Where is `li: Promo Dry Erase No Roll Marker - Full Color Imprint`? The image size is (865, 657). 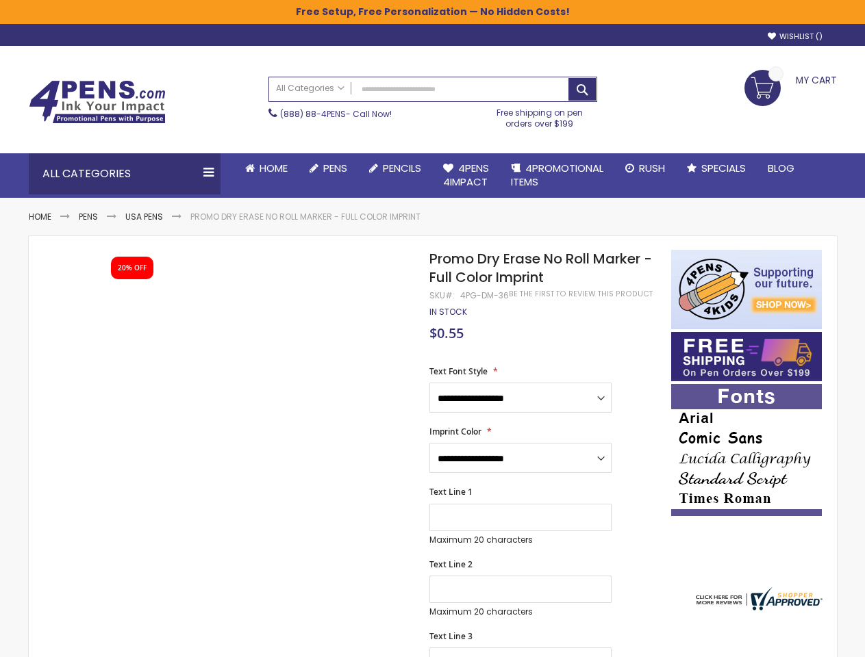
li: Promo Dry Erase No Roll Marker - Full Color Imprint is located at coordinates (305, 217).